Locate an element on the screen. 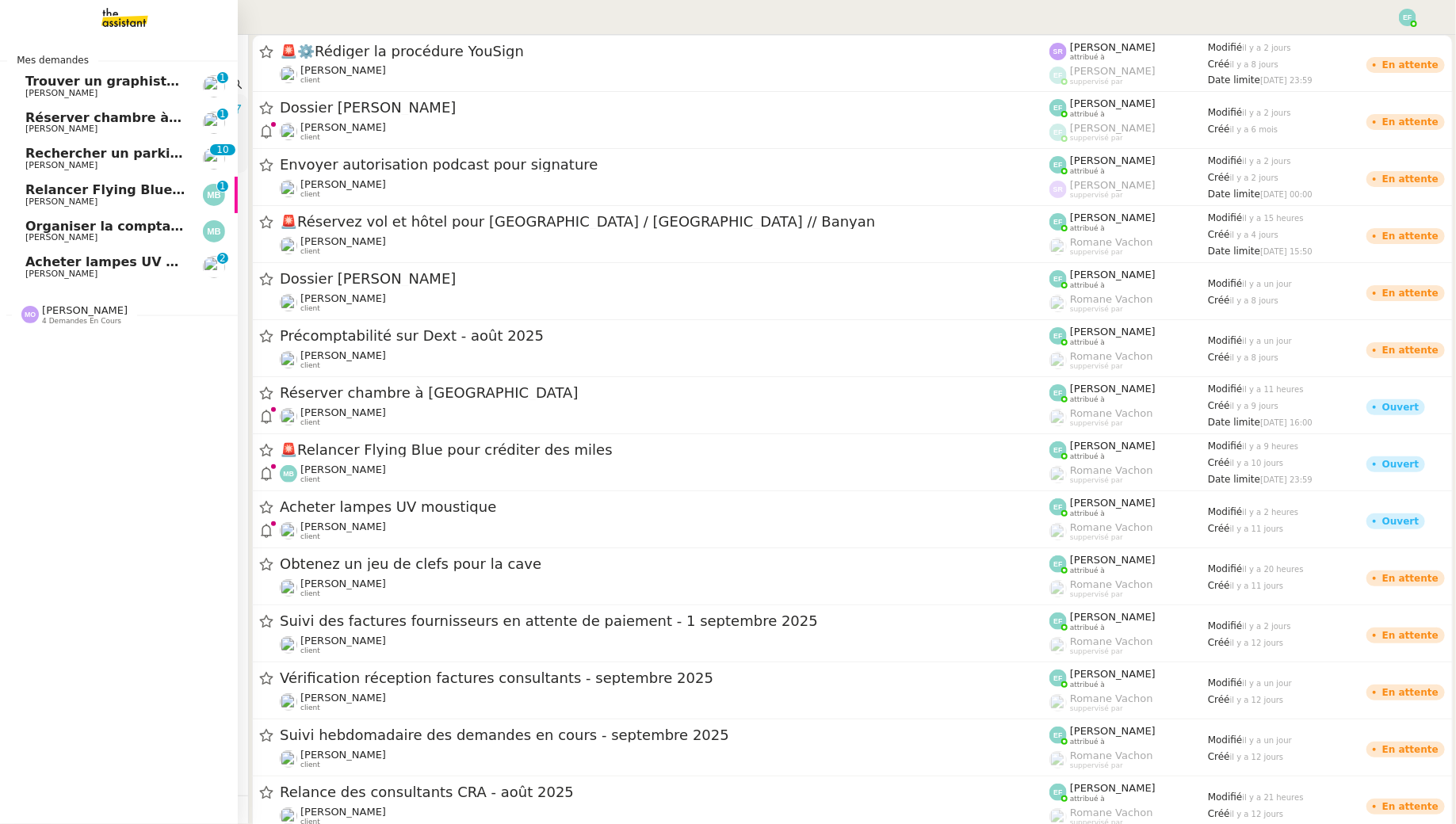  span: Relancer Flying Blue pour créditer des miles is located at coordinates (184, 189).